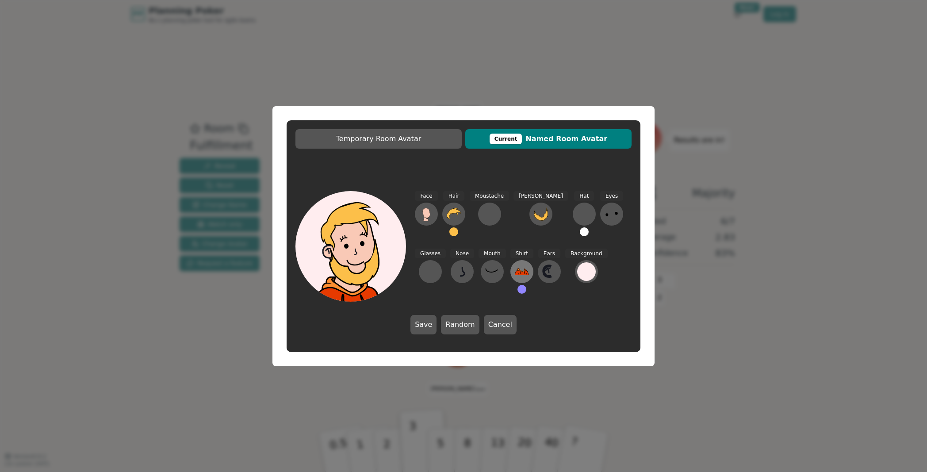 This screenshot has width=927, height=472. Describe the element at coordinates (379, 139) in the screenshot. I see `span: Temporary Room Avatar` at that location.